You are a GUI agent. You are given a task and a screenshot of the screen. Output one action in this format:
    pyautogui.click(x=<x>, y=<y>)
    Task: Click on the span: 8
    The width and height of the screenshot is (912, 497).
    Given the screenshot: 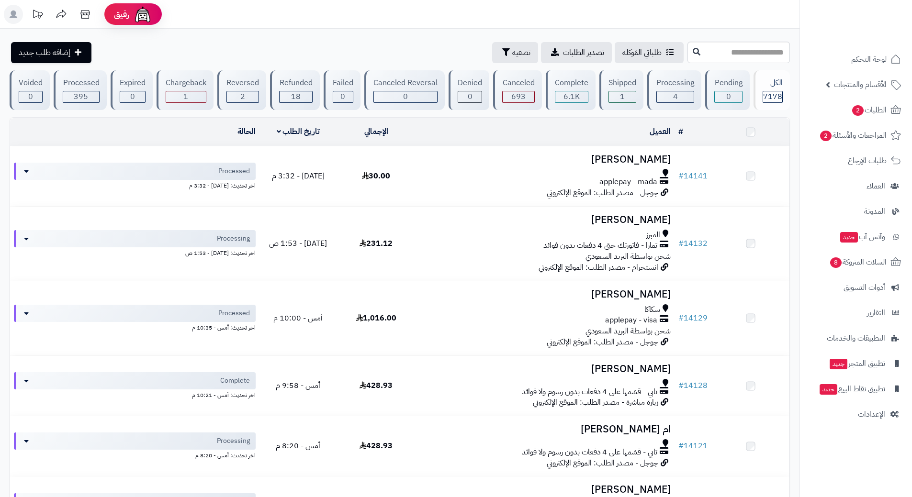 What is the action you would take?
    pyautogui.click(x=836, y=263)
    